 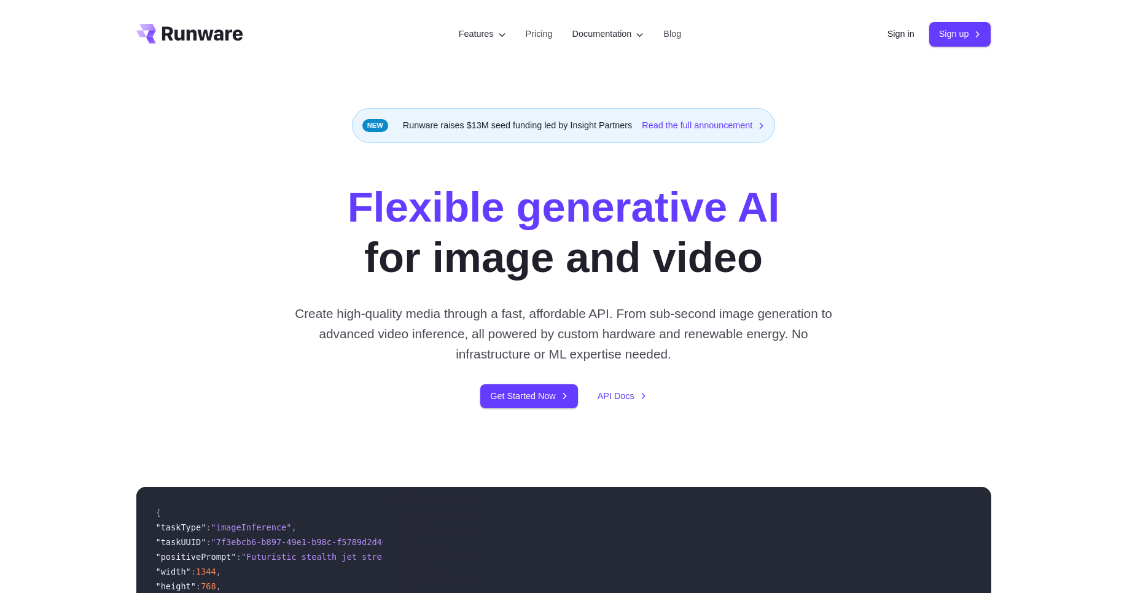 What do you see at coordinates (563, 334) in the screenshot?
I see `p: Create high-quality media through a fast, affordable API. From sub-second image generation to adv...` at bounding box center [563, 334].